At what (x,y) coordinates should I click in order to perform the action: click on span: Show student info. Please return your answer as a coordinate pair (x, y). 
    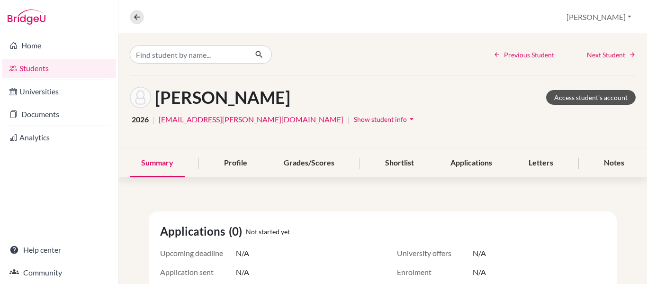
    Looking at the image, I should click on (380, 119).